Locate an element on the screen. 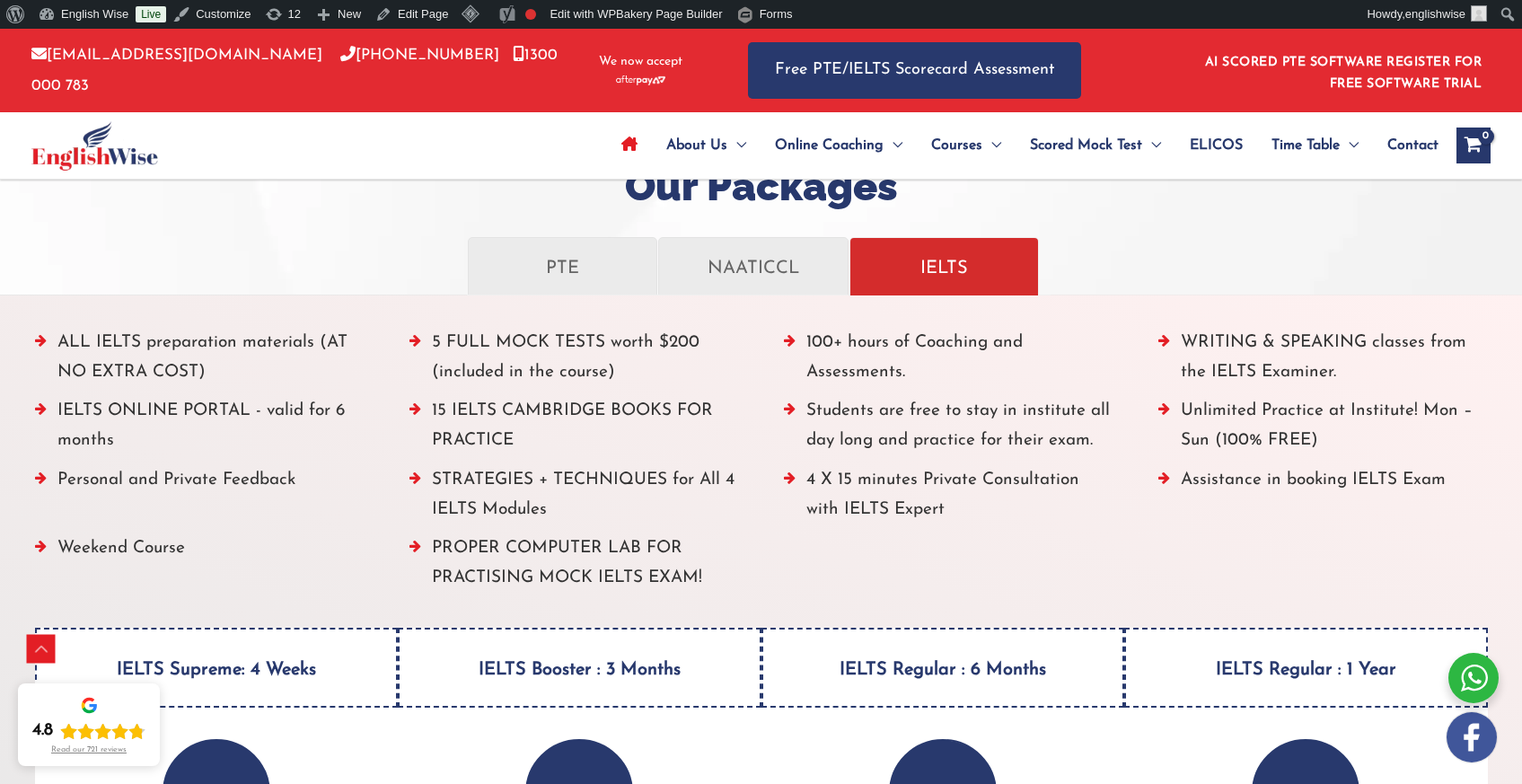 The image size is (1522, 784). li: Personal and Private Feedback is located at coordinates (199, 499).